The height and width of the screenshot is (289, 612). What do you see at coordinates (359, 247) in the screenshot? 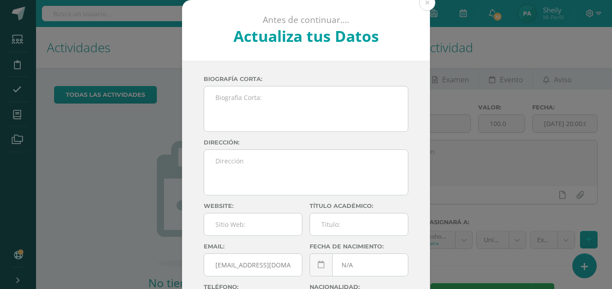
I see `label: Fecha de nacimiento:` at bounding box center [359, 247].